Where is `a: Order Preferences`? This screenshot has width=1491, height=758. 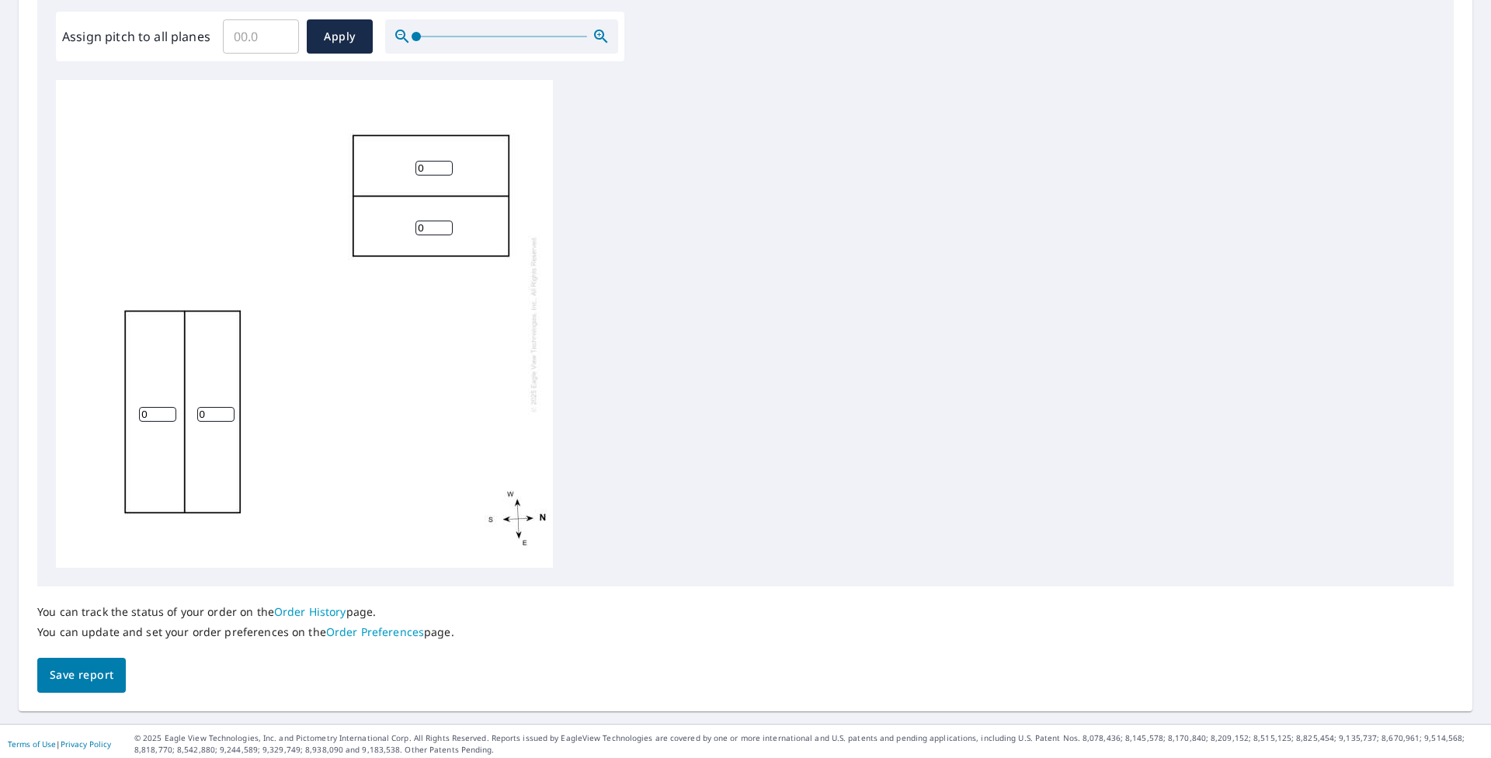 a: Order Preferences is located at coordinates (375, 632).